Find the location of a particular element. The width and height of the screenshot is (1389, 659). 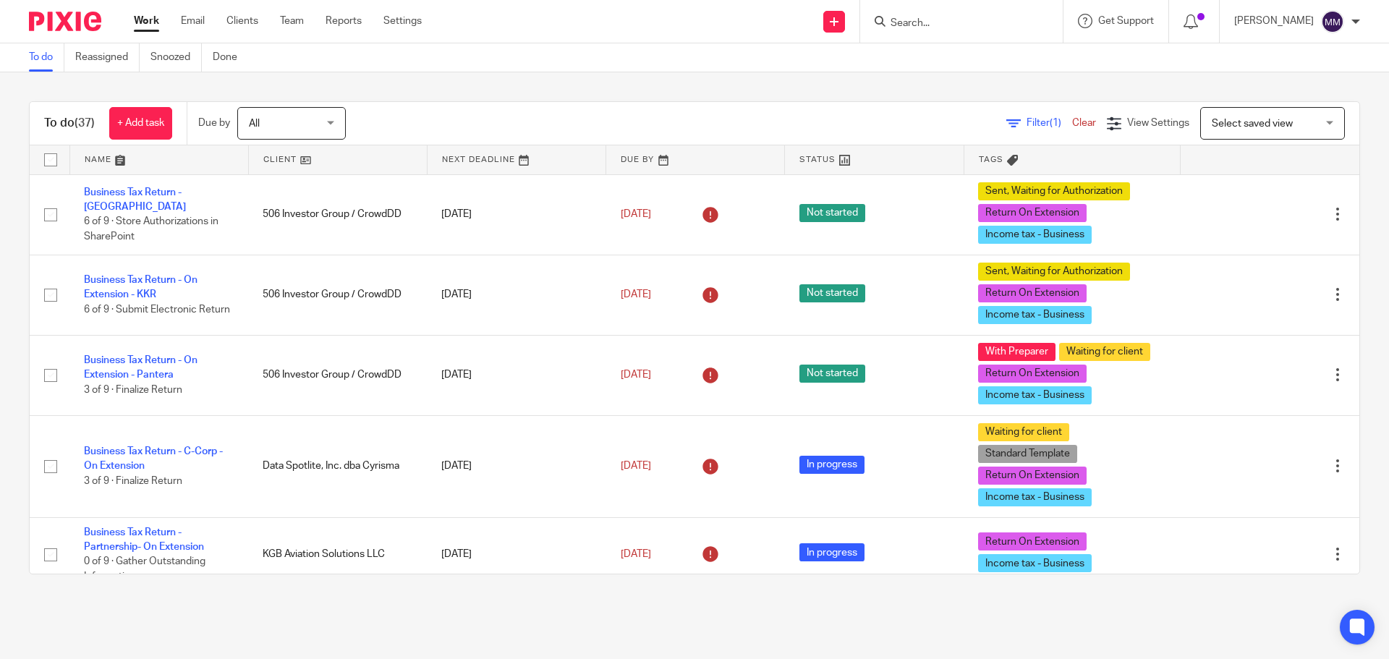

a: To do is located at coordinates (46, 57).